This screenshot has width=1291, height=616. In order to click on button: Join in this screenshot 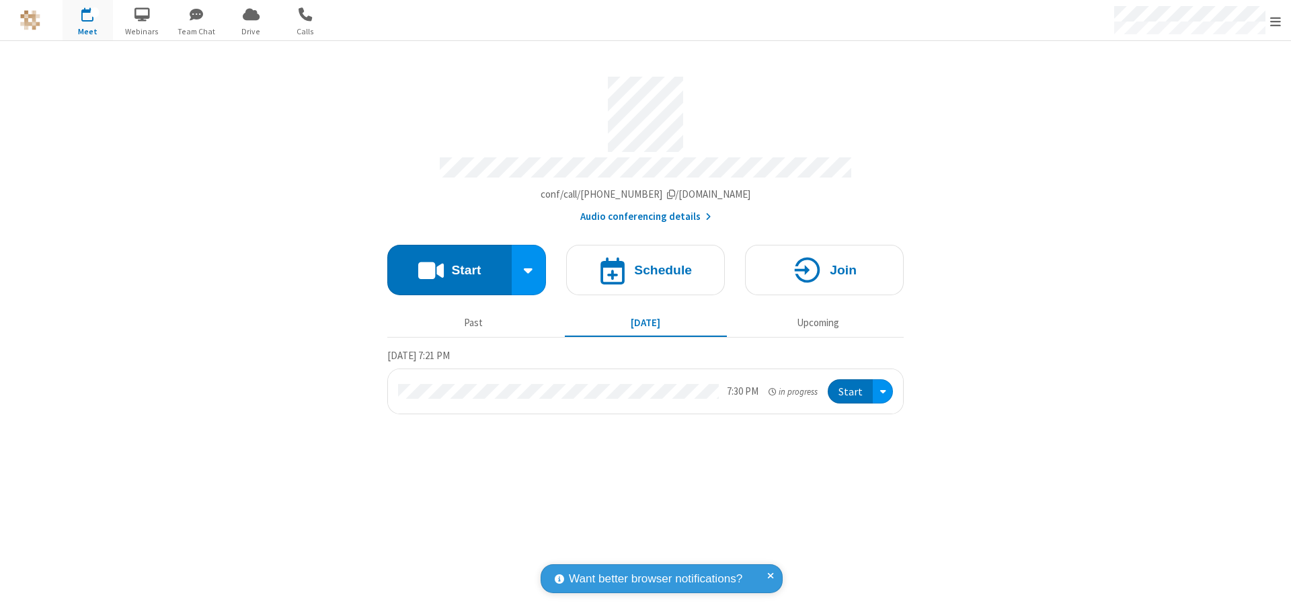, I will do `click(825, 270)`.